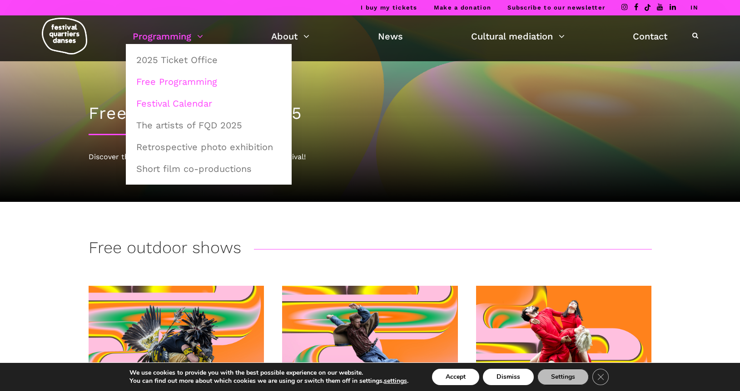 The image size is (740, 391). I want to click on a: Subscribe to our newsletter, so click(556, 7).